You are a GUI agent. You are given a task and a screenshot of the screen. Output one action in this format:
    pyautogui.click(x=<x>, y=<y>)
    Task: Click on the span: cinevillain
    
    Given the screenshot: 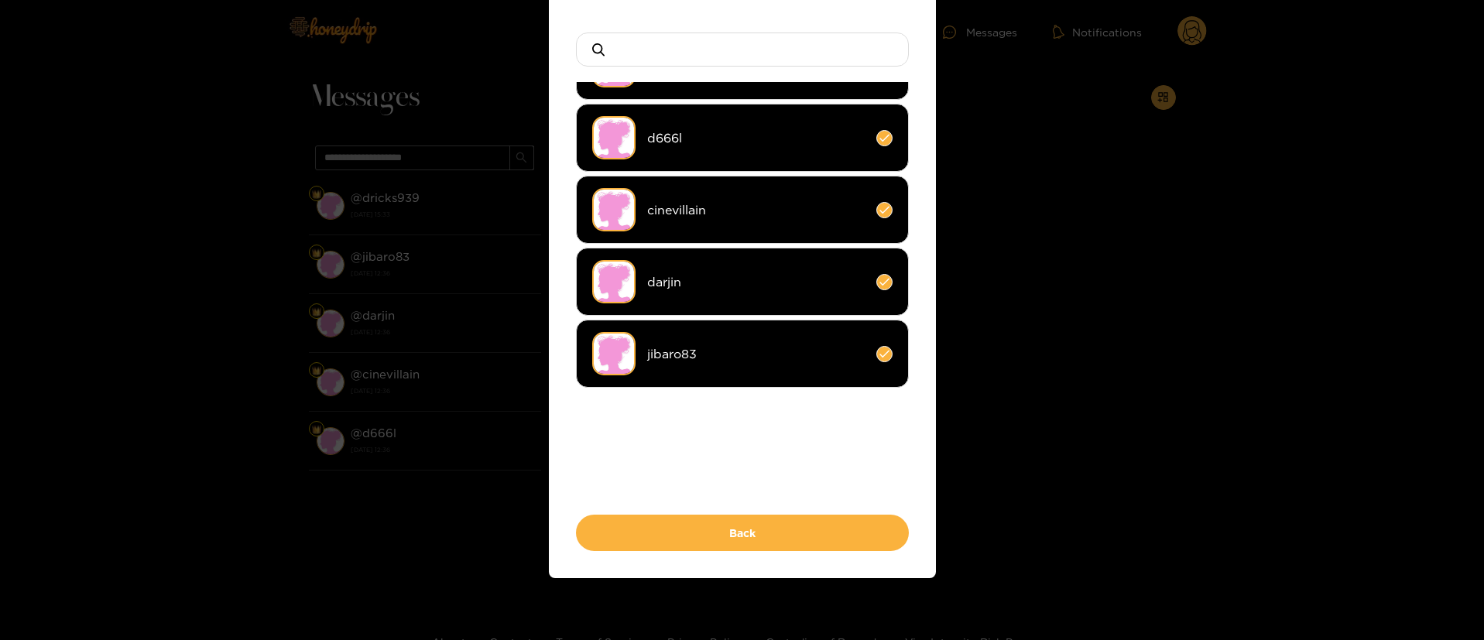 What is the action you would take?
    pyautogui.click(x=755, y=210)
    